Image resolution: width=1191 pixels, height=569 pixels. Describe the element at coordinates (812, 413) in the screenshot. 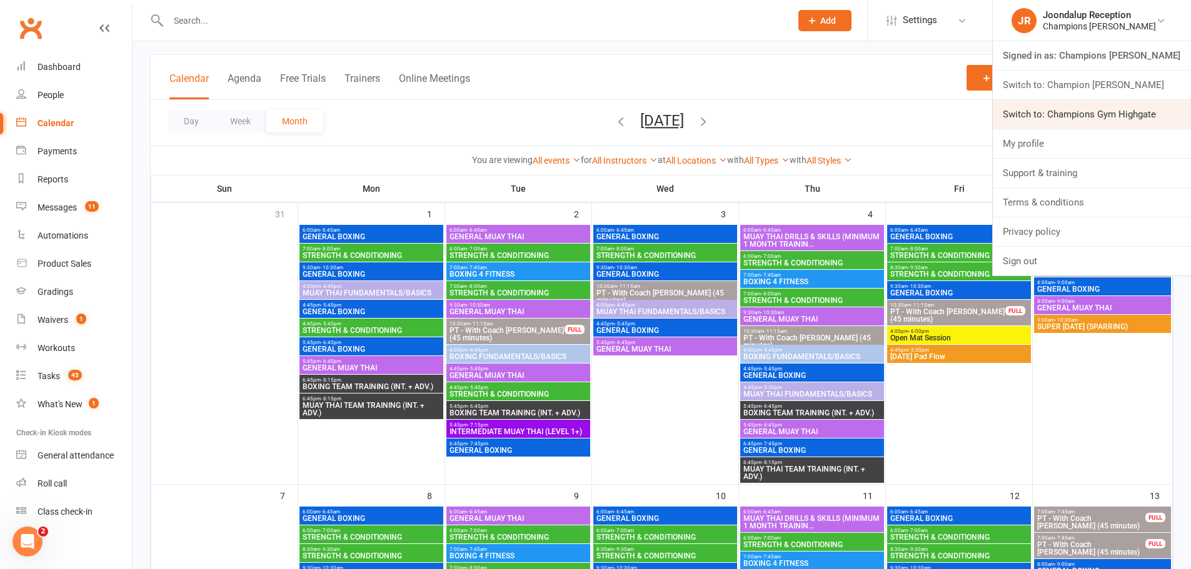

I see `span: BOXING TEAM TRAINING (INT. + ADV.)` at that location.